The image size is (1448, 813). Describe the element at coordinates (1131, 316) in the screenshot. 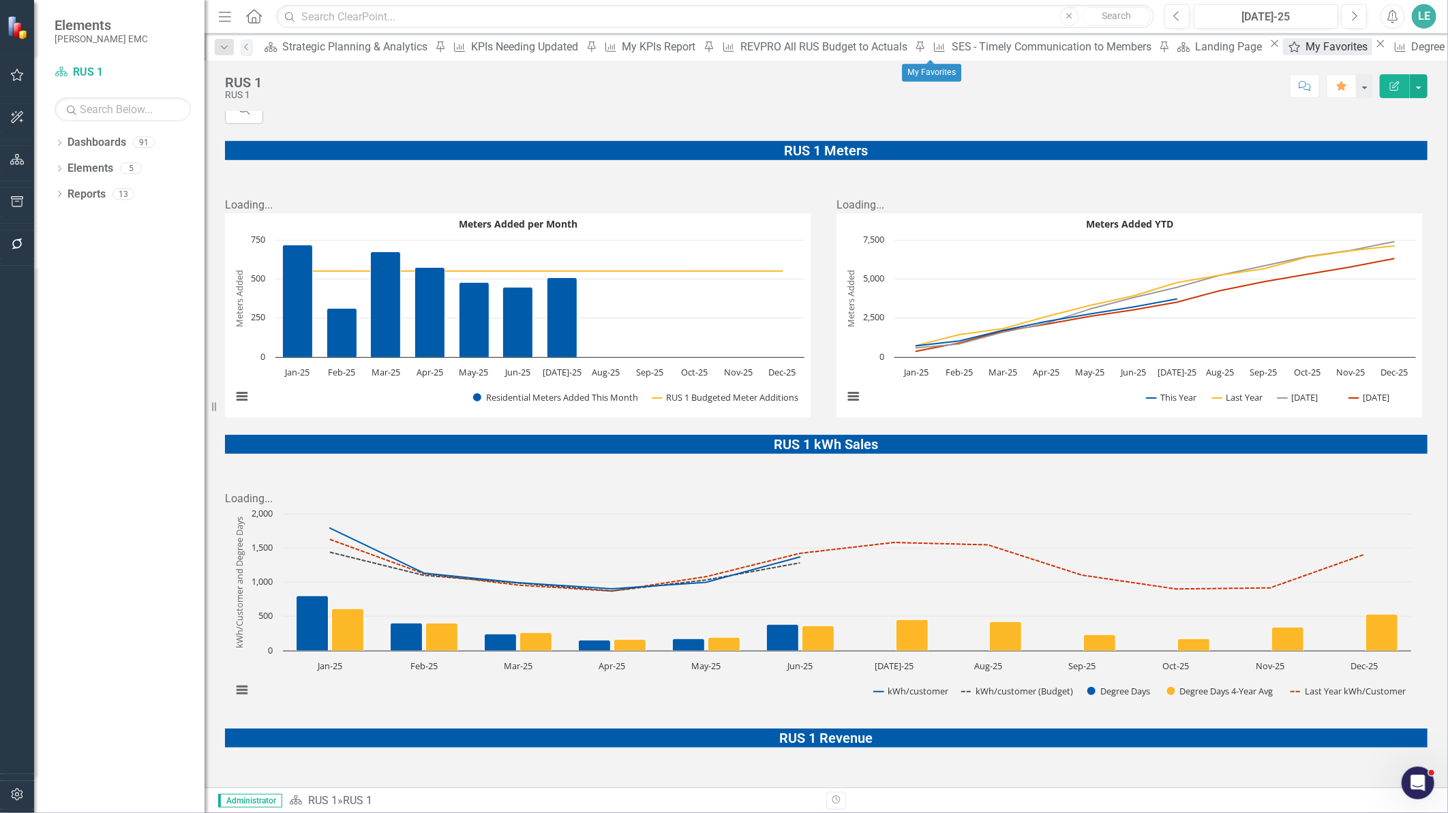

I see `div: Meters Added YTD. Highcharts interactive chart.` at that location.